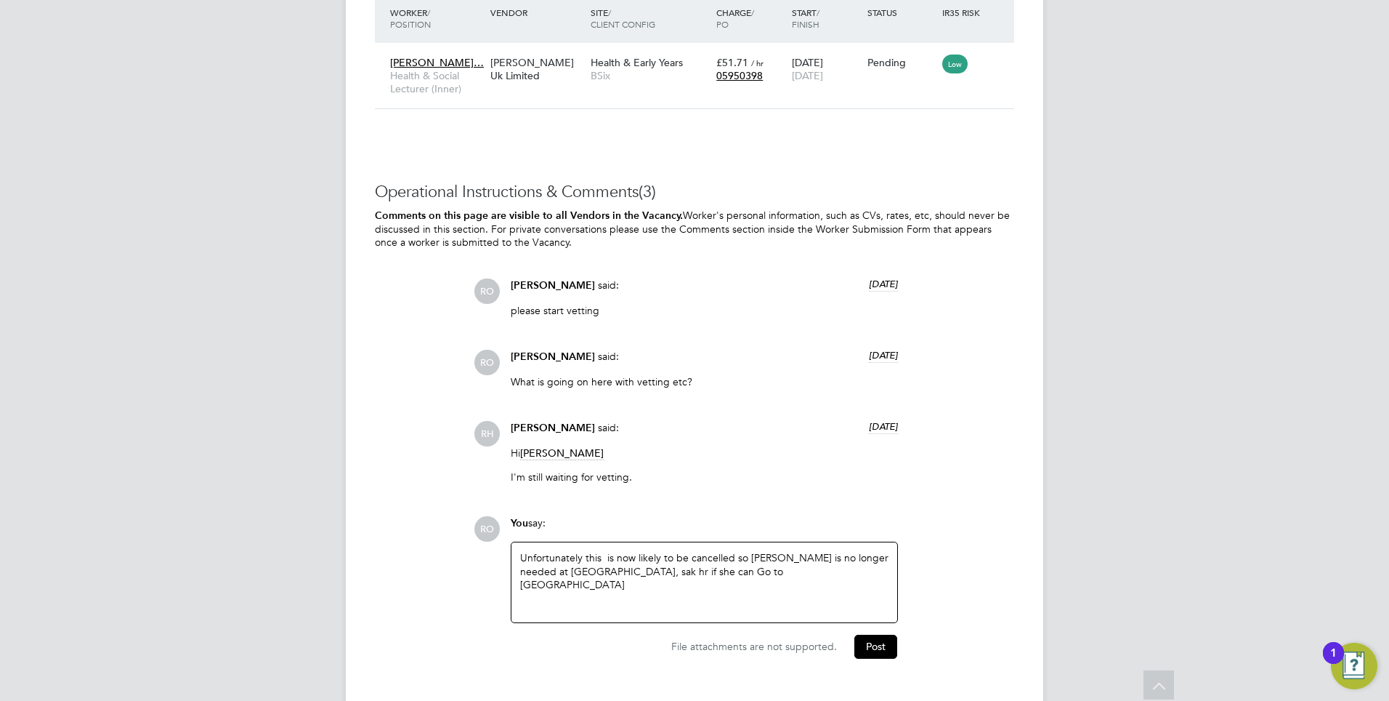 The image size is (1389, 701). I want to click on p: What is going on here with vetting etc?, so click(704, 381).